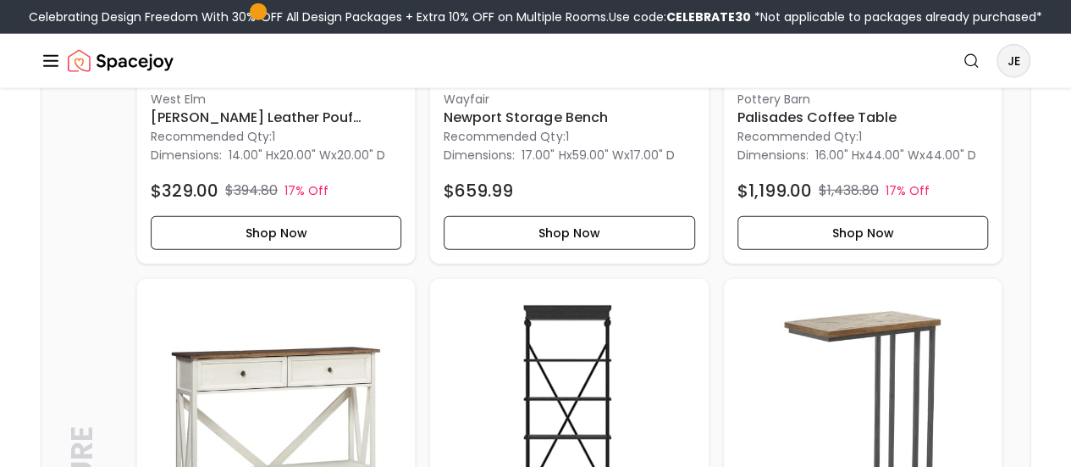 The width and height of the screenshot is (1071, 467). Describe the element at coordinates (893, 155) in the screenshot. I see `span: 44.00" W` at that location.